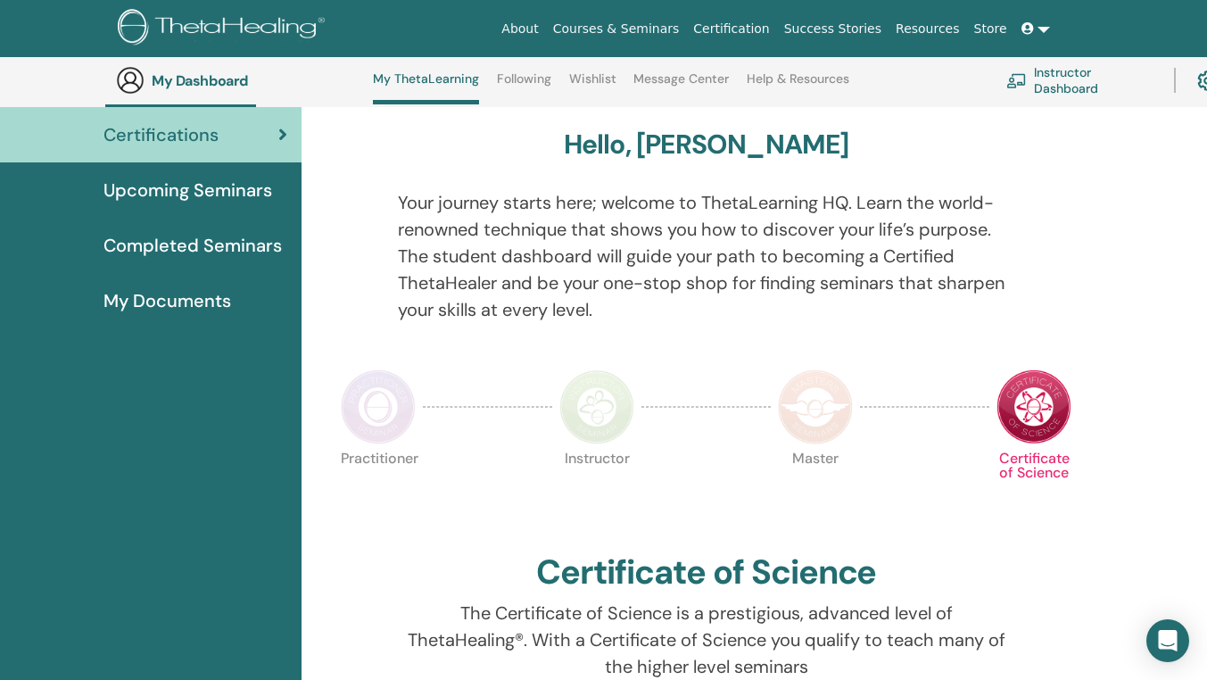 The image size is (1207, 680). What do you see at coordinates (928, 29) in the screenshot?
I see `a: Resources` at bounding box center [928, 29].